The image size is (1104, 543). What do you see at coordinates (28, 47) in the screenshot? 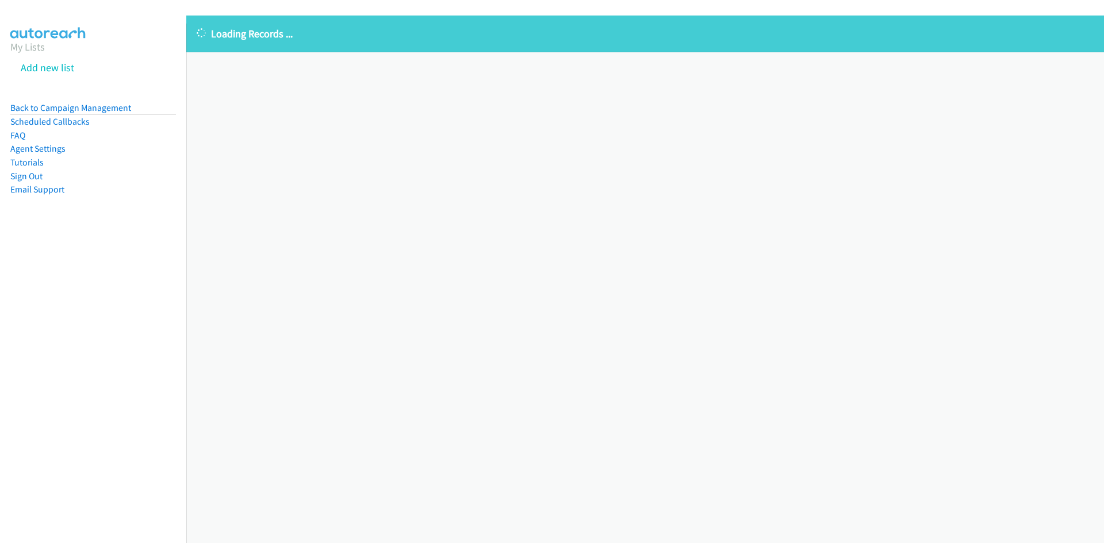
I see `a: My Lists` at bounding box center [28, 47].